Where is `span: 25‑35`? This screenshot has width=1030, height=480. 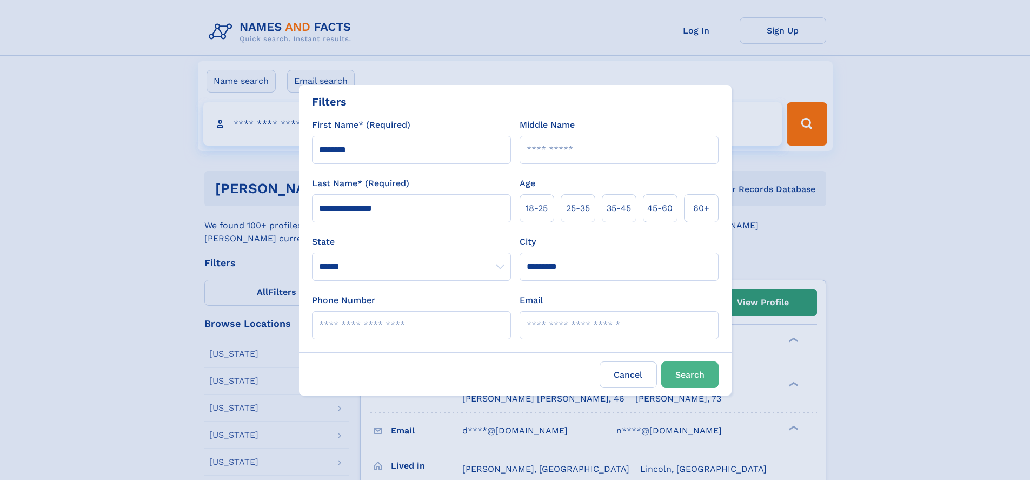
span: 25‑35 is located at coordinates (578, 208).